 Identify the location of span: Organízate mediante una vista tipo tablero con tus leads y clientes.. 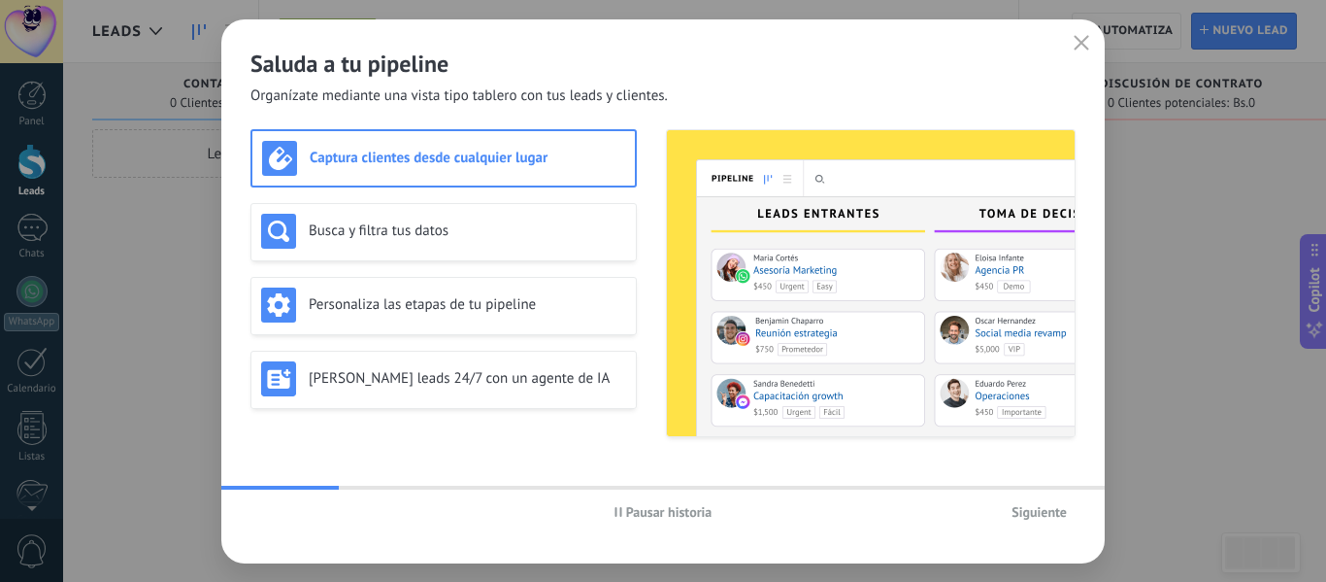
(459, 96).